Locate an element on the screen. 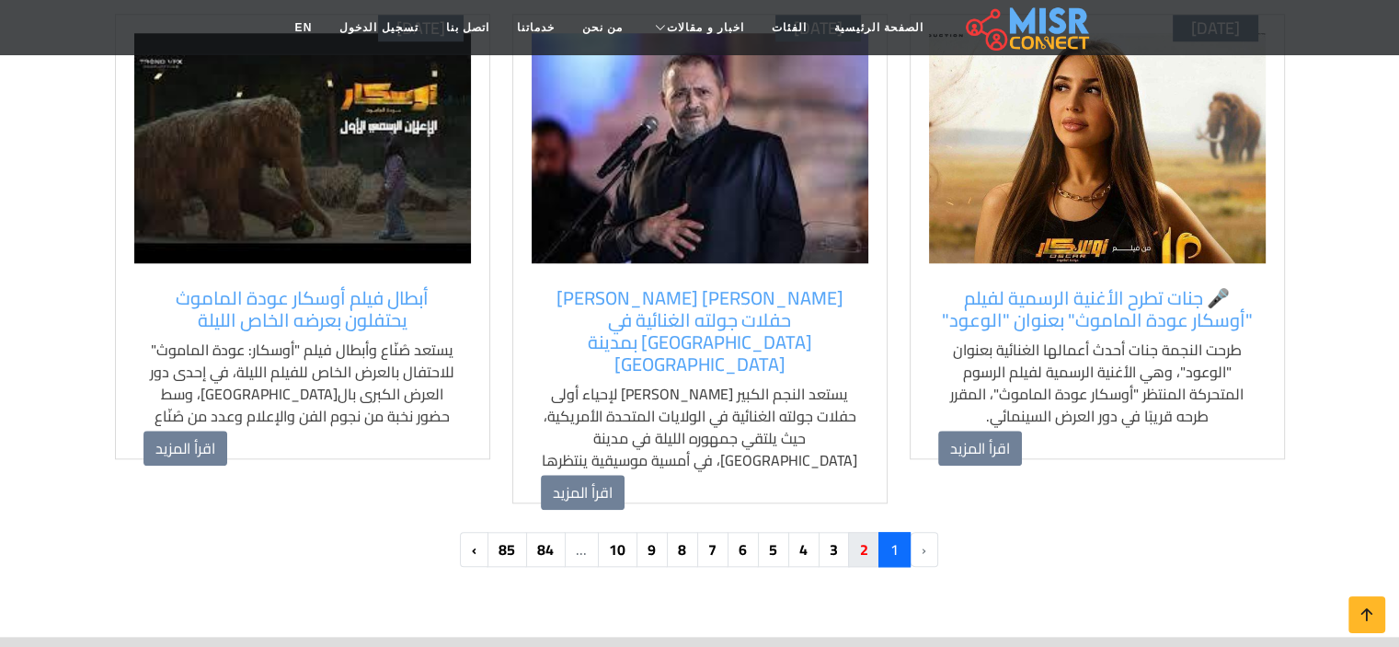  a: 🎤 جنات تطرح الأغنية الرسمية لفيلم "أوسكار عودة الماموث" بعنوان "الوعود" is located at coordinates (1097, 309).